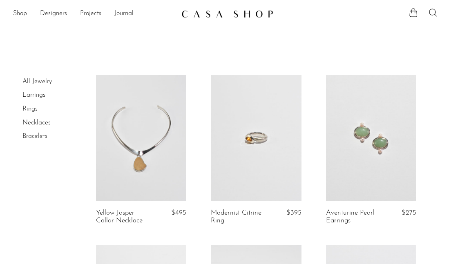 The width and height of the screenshot is (451, 264). Describe the element at coordinates (240, 217) in the screenshot. I see `a: Modernist Citrine Ring` at that location.